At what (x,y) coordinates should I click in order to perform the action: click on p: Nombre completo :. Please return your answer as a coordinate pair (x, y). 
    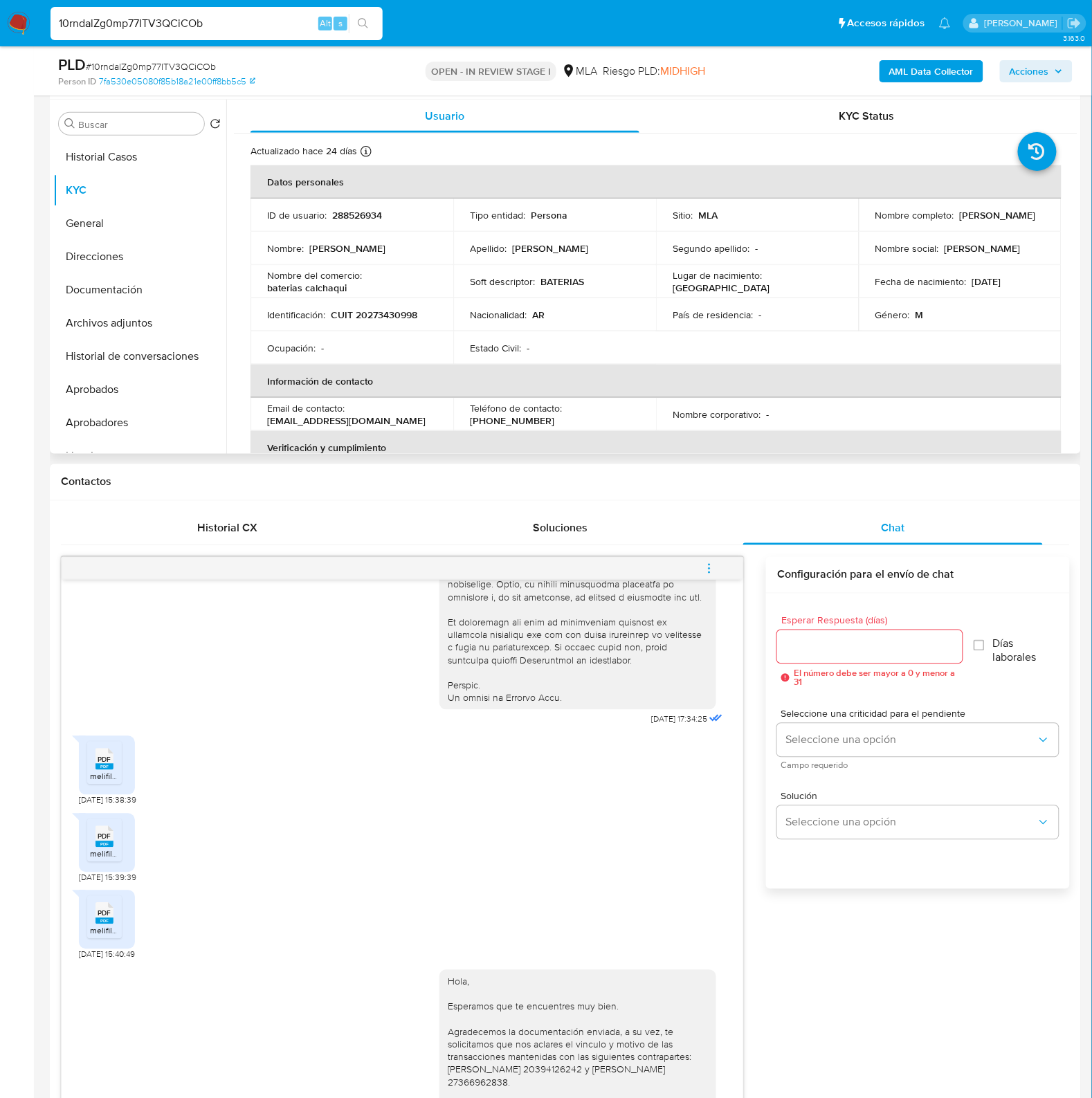
    Looking at the image, I should click on (915, 215).